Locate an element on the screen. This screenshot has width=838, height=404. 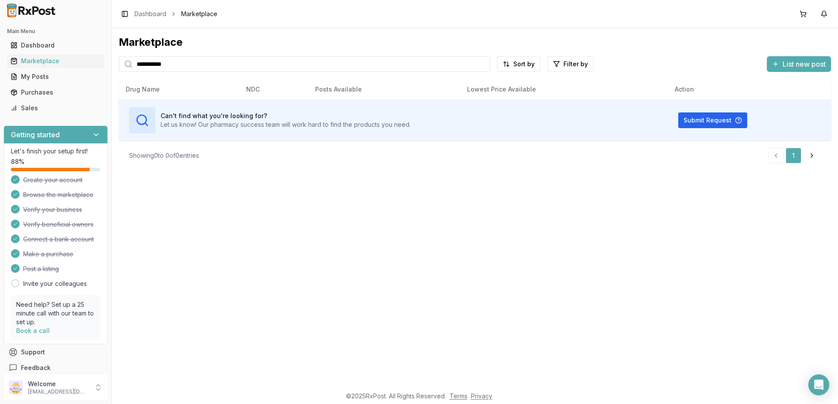
a: Book a call is located at coordinates (33, 331).